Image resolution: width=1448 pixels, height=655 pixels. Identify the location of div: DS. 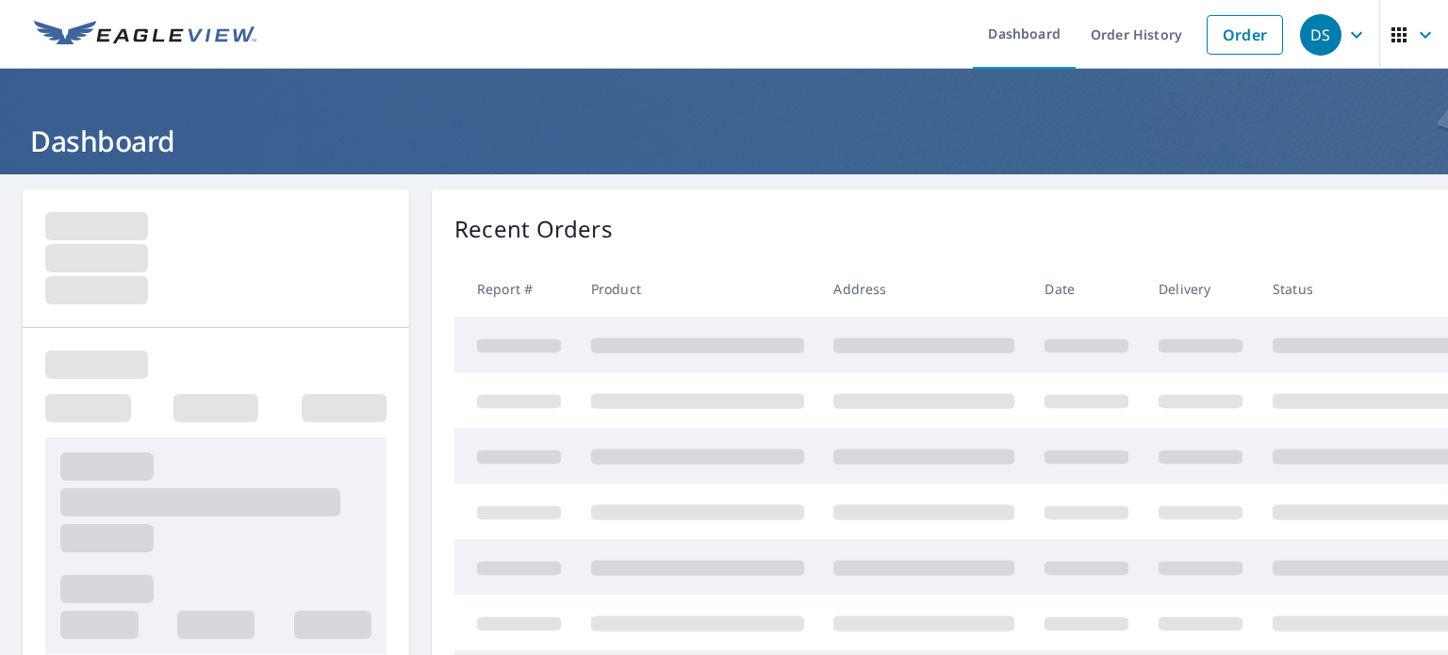
(1321, 35).